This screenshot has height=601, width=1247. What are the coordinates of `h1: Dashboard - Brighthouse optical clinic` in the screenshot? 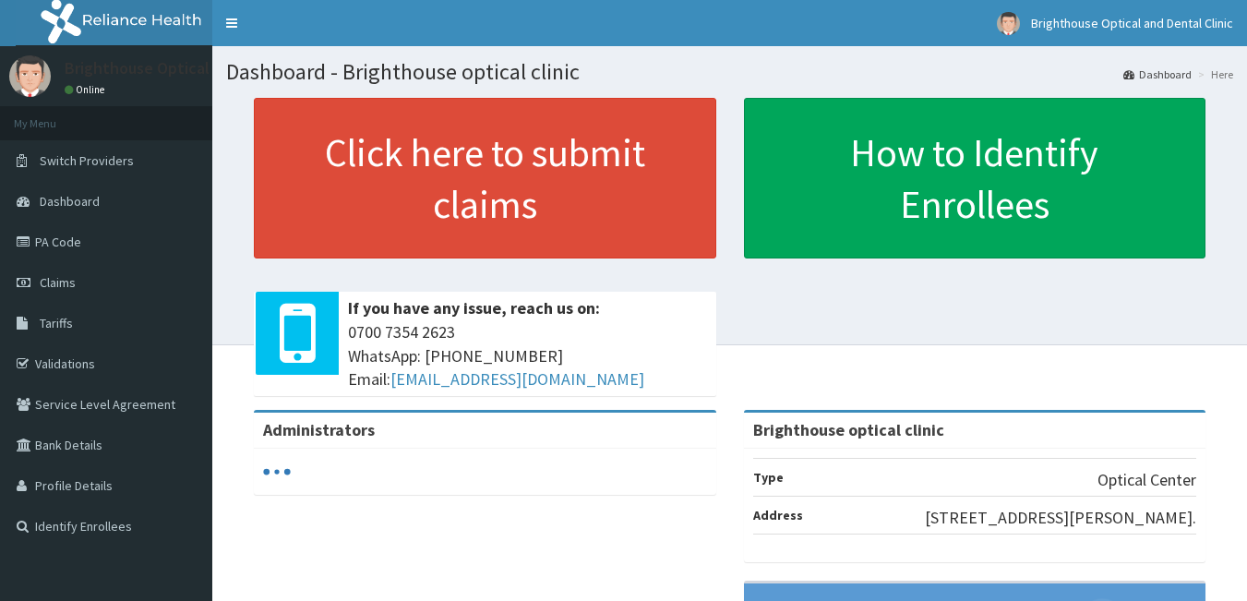 It's located at (729, 72).